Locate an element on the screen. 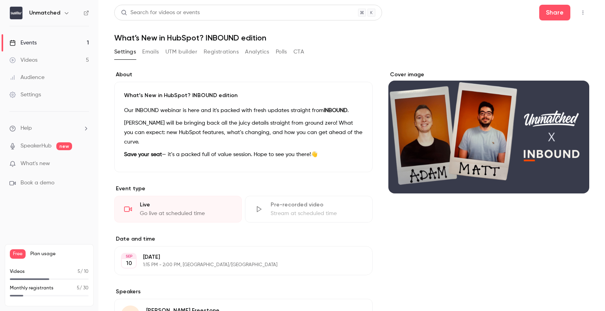 This screenshot has width=605, height=311. li: help-dropdown-opener is located at coordinates (49, 128).